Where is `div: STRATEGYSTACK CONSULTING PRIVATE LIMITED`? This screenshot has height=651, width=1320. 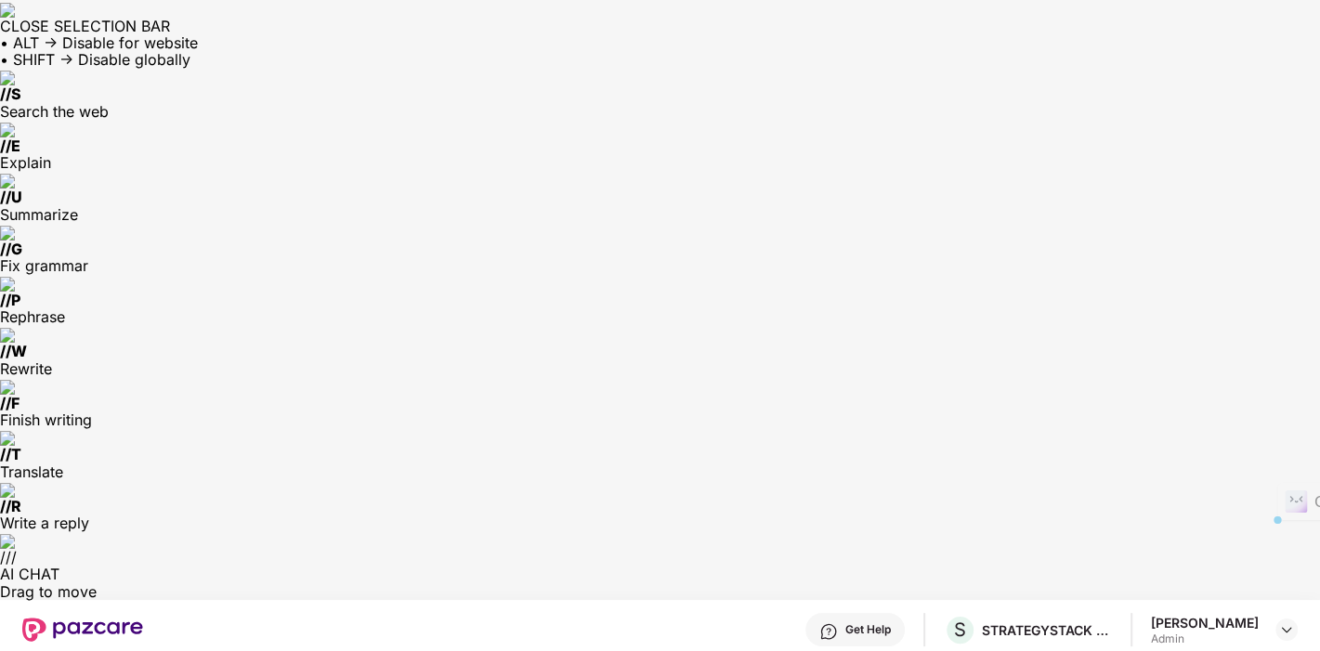 div: STRATEGYSTACK CONSULTING PRIVATE LIMITED is located at coordinates (1047, 630).